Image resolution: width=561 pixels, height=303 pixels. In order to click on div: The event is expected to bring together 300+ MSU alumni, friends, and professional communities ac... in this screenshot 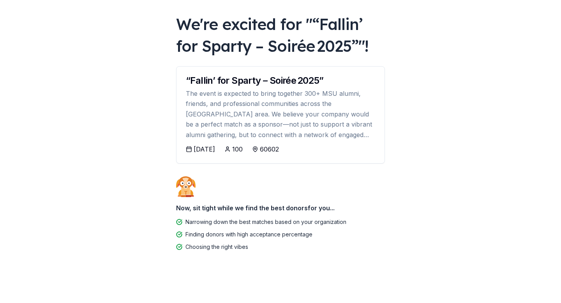, I will do `click(281, 114)`.